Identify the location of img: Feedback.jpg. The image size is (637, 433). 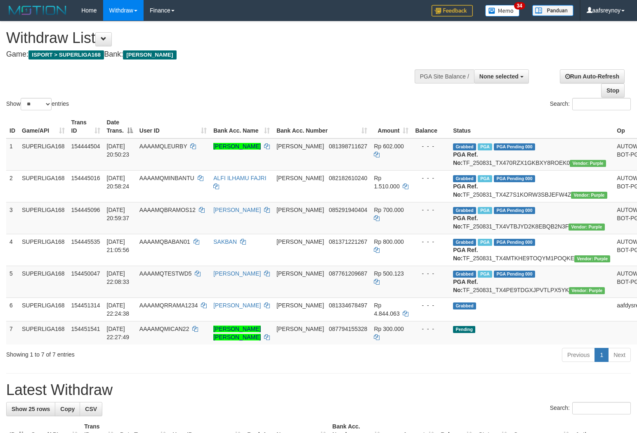
(452, 11).